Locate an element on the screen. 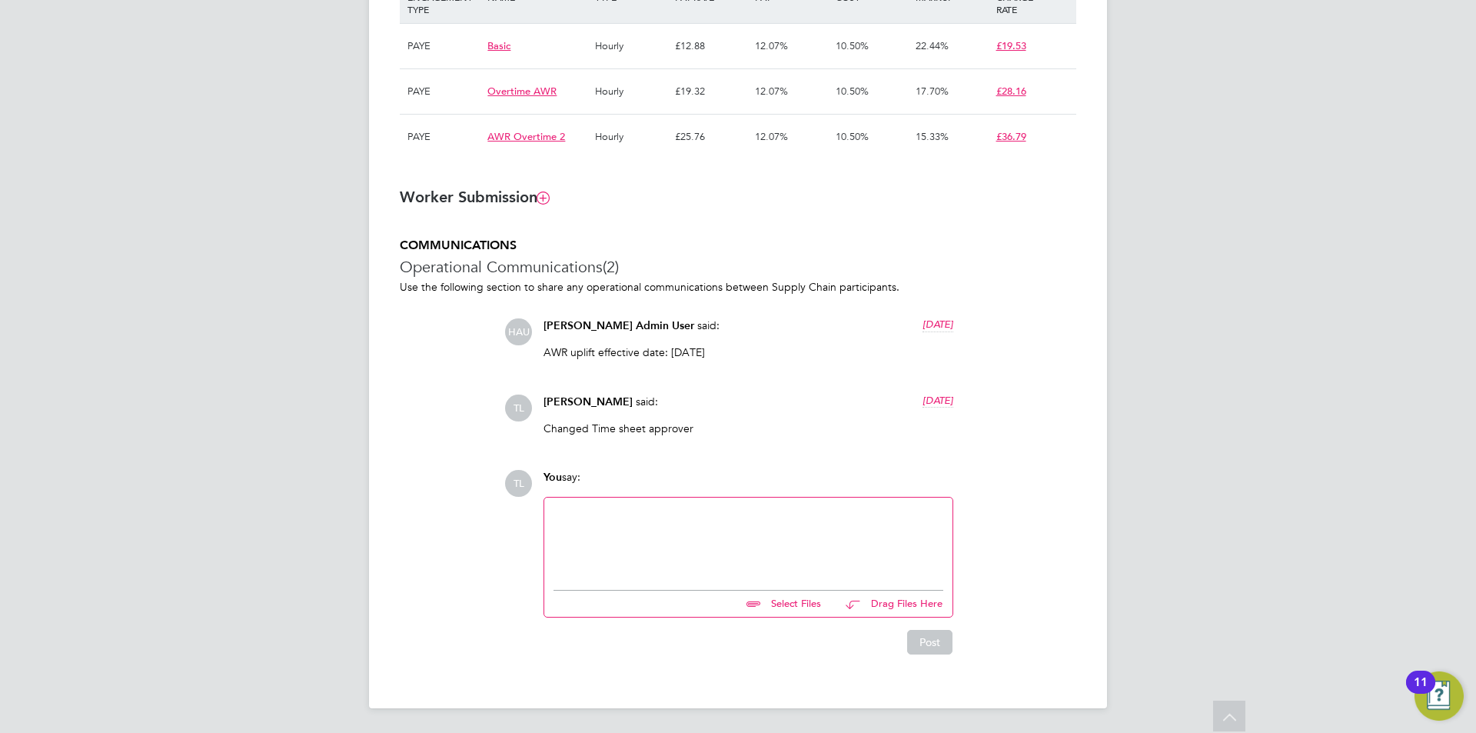  h3: Operational Communications is located at coordinates (738, 267).